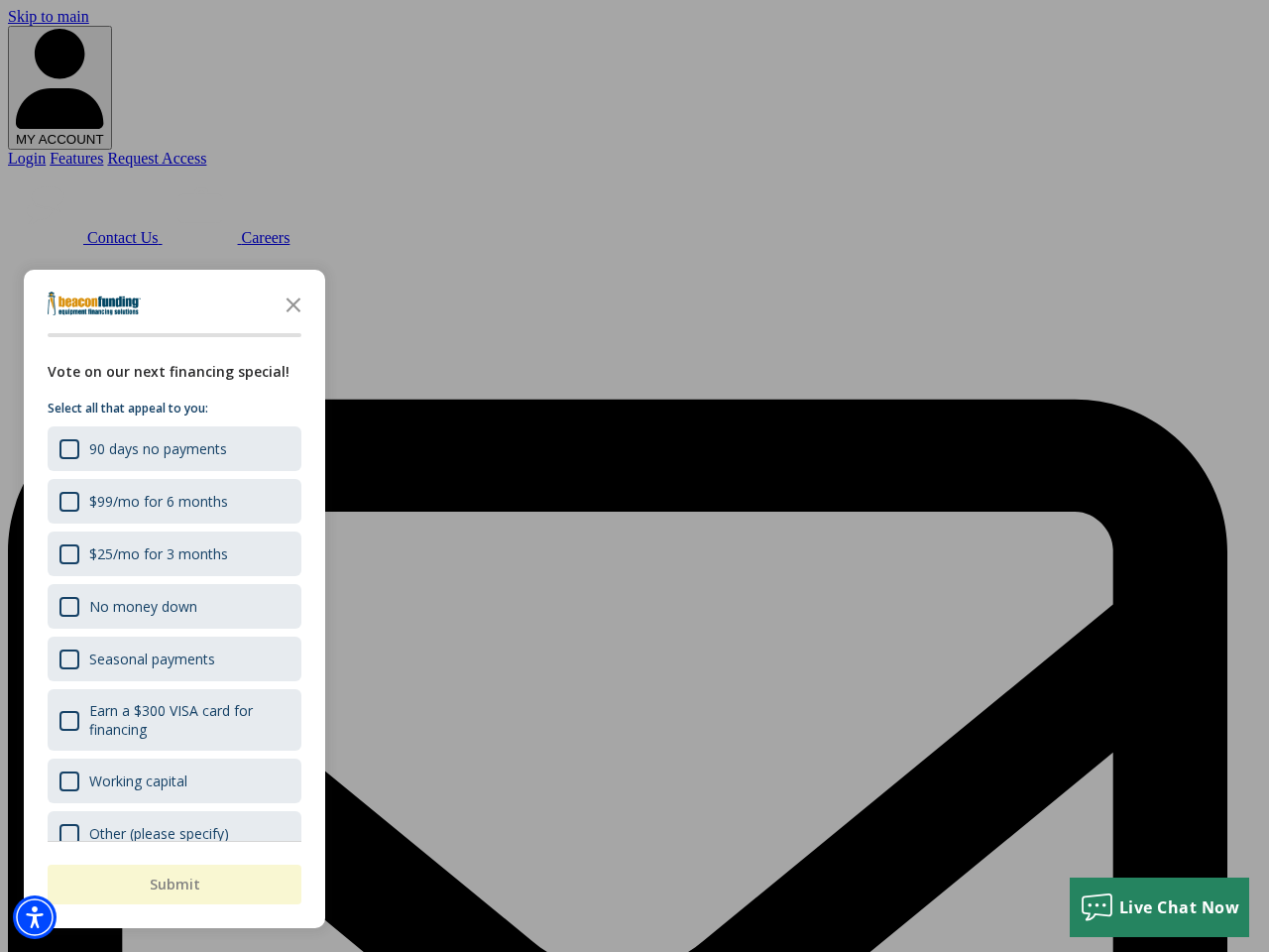 The image size is (1269, 952). I want to click on img: Company logo, so click(95, 304).